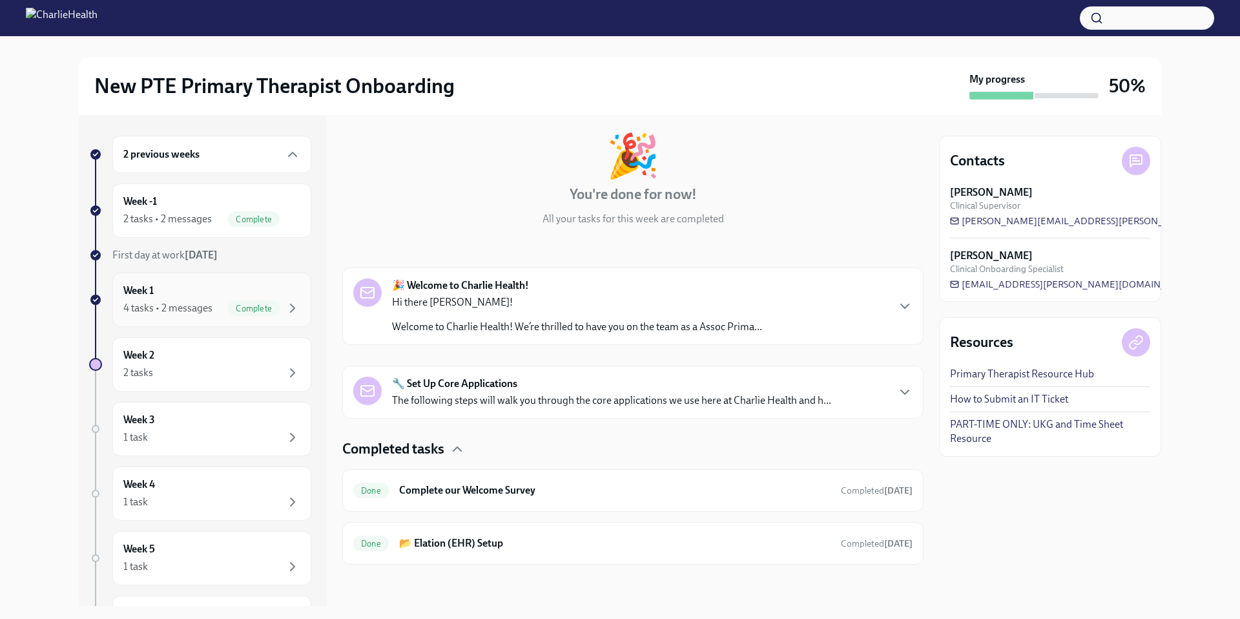  What do you see at coordinates (139, 355) in the screenshot?
I see `h6: Week 2` at bounding box center [139, 355].